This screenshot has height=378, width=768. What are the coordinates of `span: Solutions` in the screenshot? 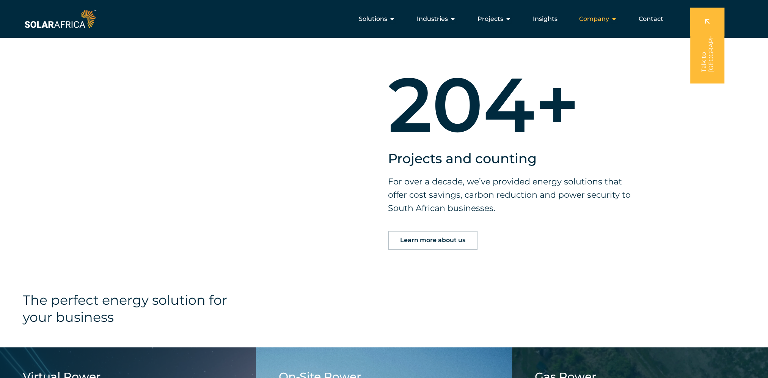 It's located at (373, 19).